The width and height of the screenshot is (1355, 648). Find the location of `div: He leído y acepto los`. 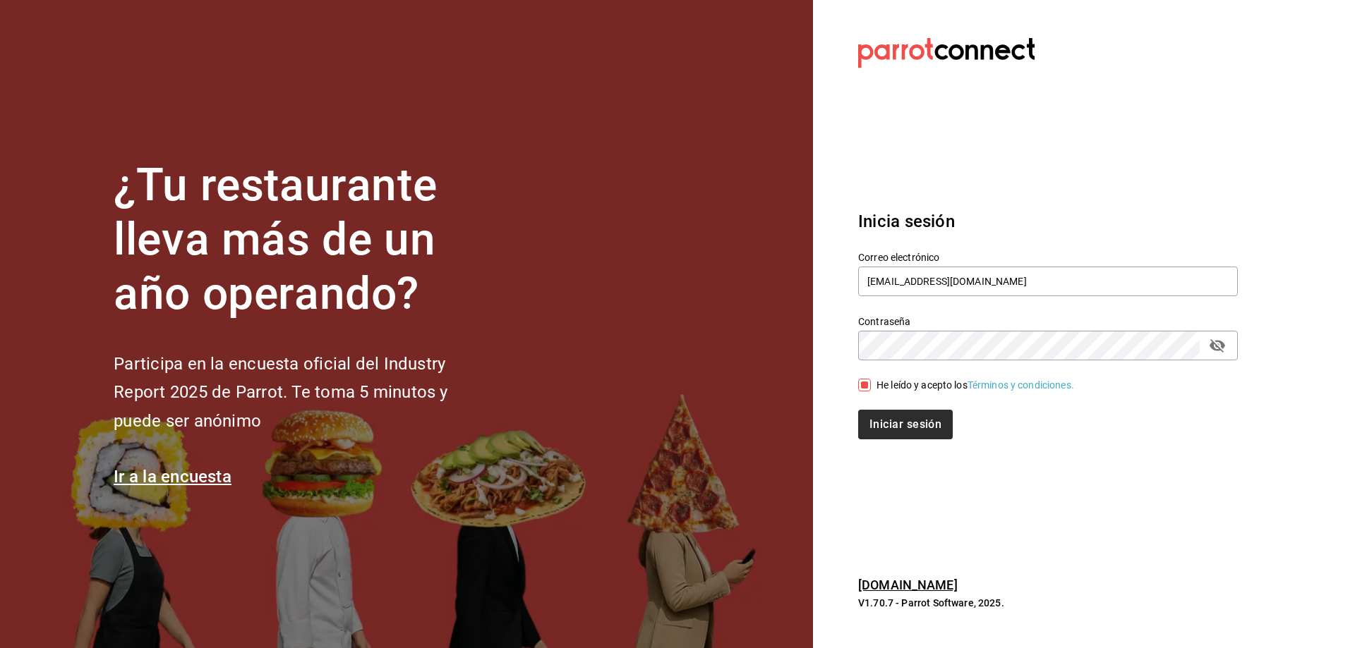

div: He leído y acepto los is located at coordinates (975, 385).